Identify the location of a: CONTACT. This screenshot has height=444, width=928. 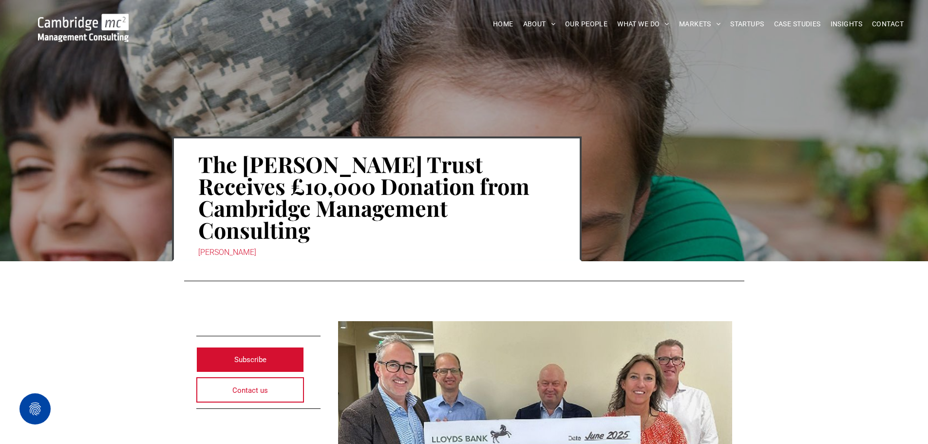
(887, 24).